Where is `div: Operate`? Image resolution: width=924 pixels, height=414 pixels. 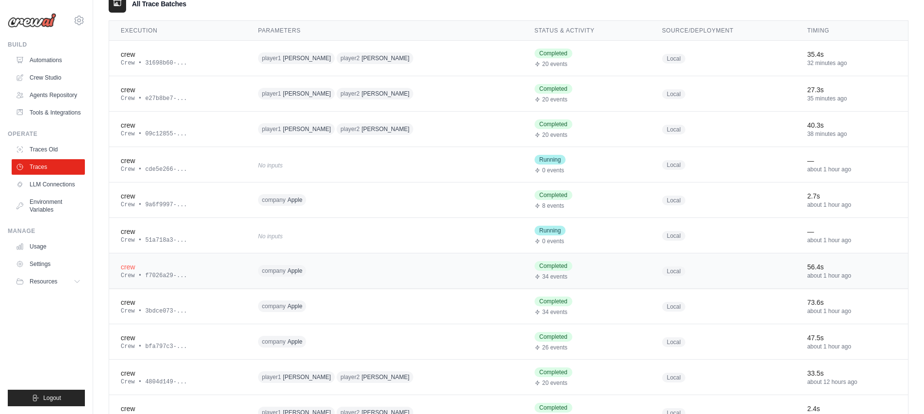
div: Operate is located at coordinates (46, 134).